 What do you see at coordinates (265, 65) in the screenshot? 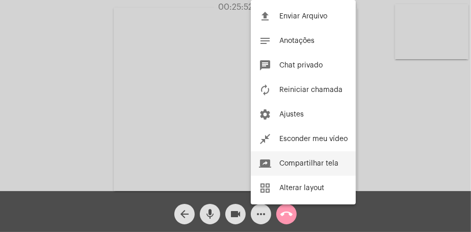
I see `mat-icon: chat` at bounding box center [265, 65].